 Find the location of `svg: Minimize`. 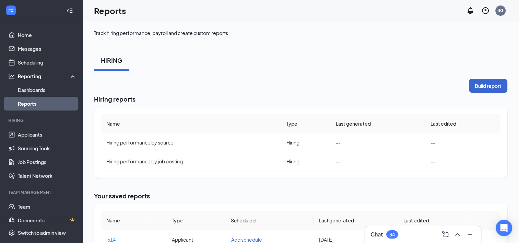

svg: Minimize is located at coordinates (470, 234).